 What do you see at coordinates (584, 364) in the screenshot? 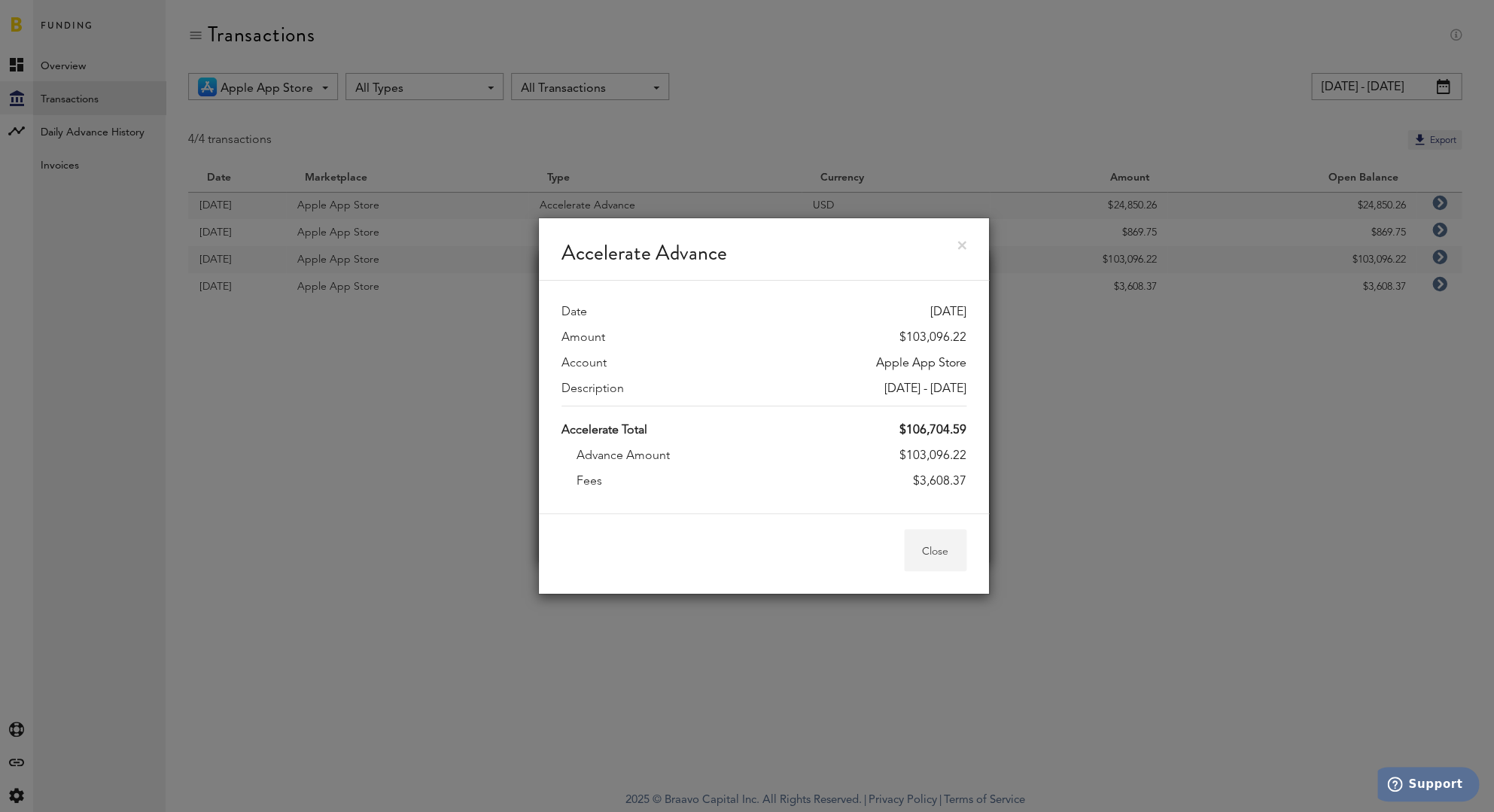
I see `label: Account` at bounding box center [584, 364].